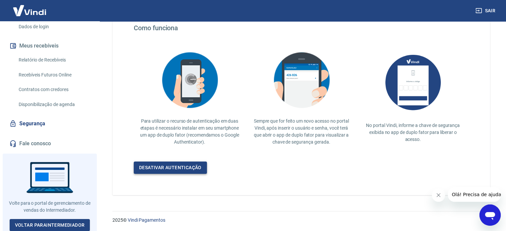 This screenshot has width=506, height=231. I want to click on a: Desativar autenticação, so click(170, 168).